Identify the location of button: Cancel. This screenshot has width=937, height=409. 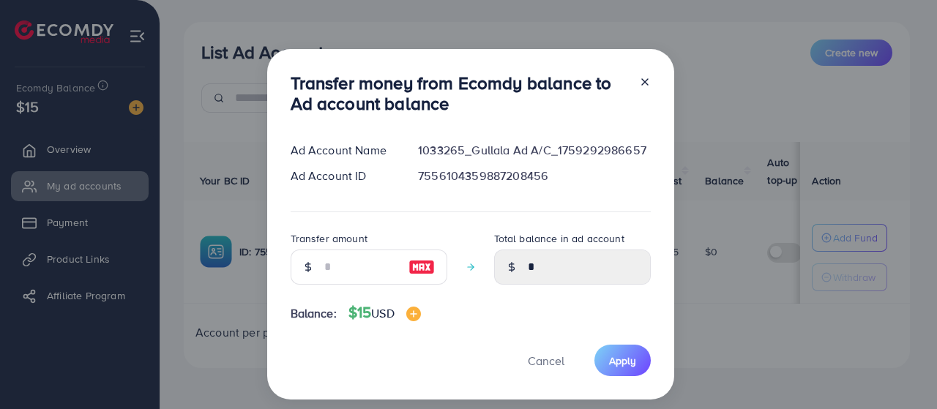
(546, 360).